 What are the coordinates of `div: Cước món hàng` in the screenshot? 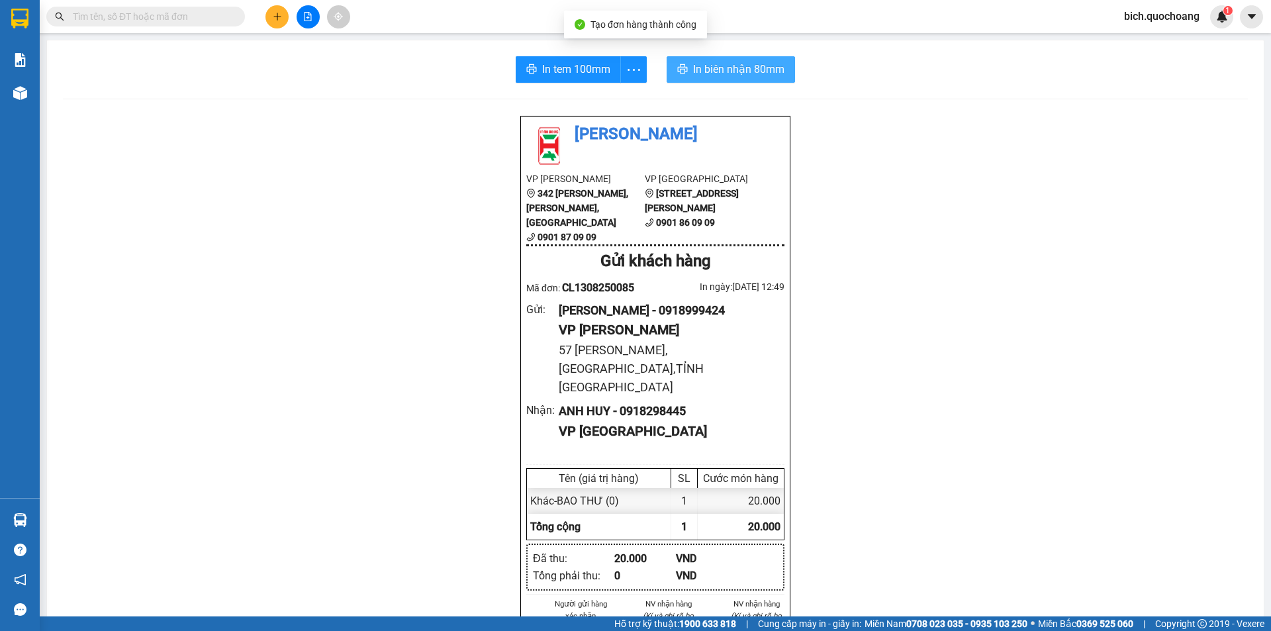 It's located at (741, 478).